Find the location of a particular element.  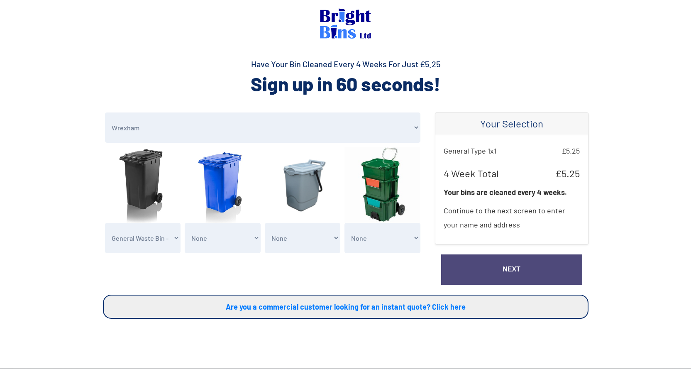

img: food.jpg is located at coordinates (303, 185).